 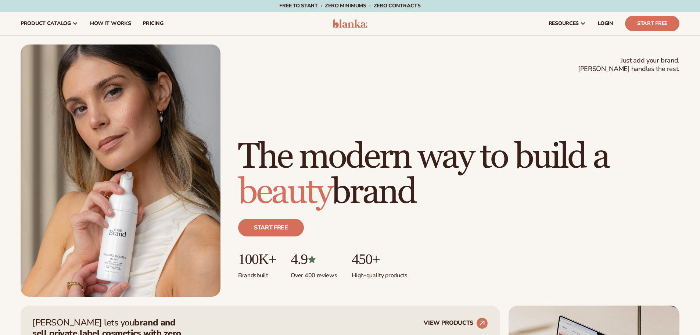 I want to click on span: beauty, so click(x=285, y=192).